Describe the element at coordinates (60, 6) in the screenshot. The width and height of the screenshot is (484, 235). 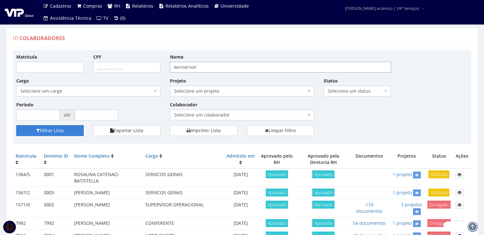
I see `span: Cadastros` at that location.